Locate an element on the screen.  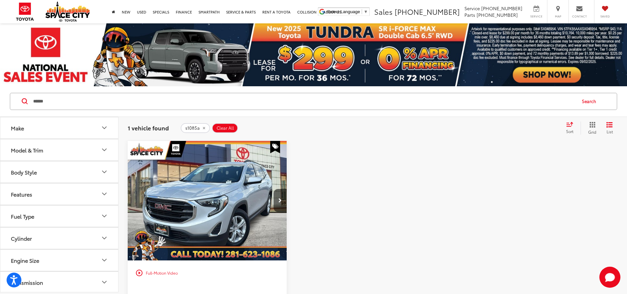
button: FeaturesFeatures is located at coordinates (60, 194).